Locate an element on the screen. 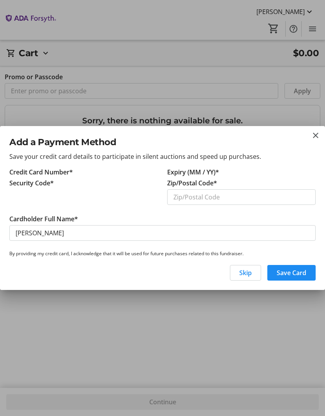 This screenshot has width=325, height=416. button: Save Card is located at coordinates (292, 273).